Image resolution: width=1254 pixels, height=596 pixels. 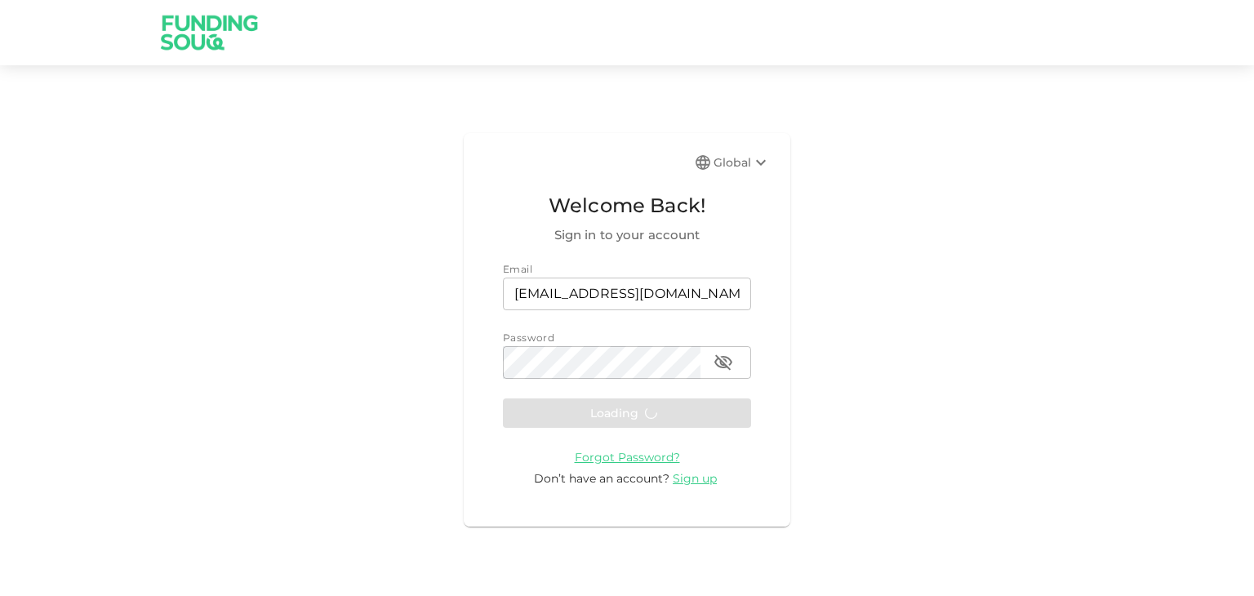 What do you see at coordinates (627, 206) in the screenshot?
I see `span: Welcome Back!` at bounding box center [627, 206].